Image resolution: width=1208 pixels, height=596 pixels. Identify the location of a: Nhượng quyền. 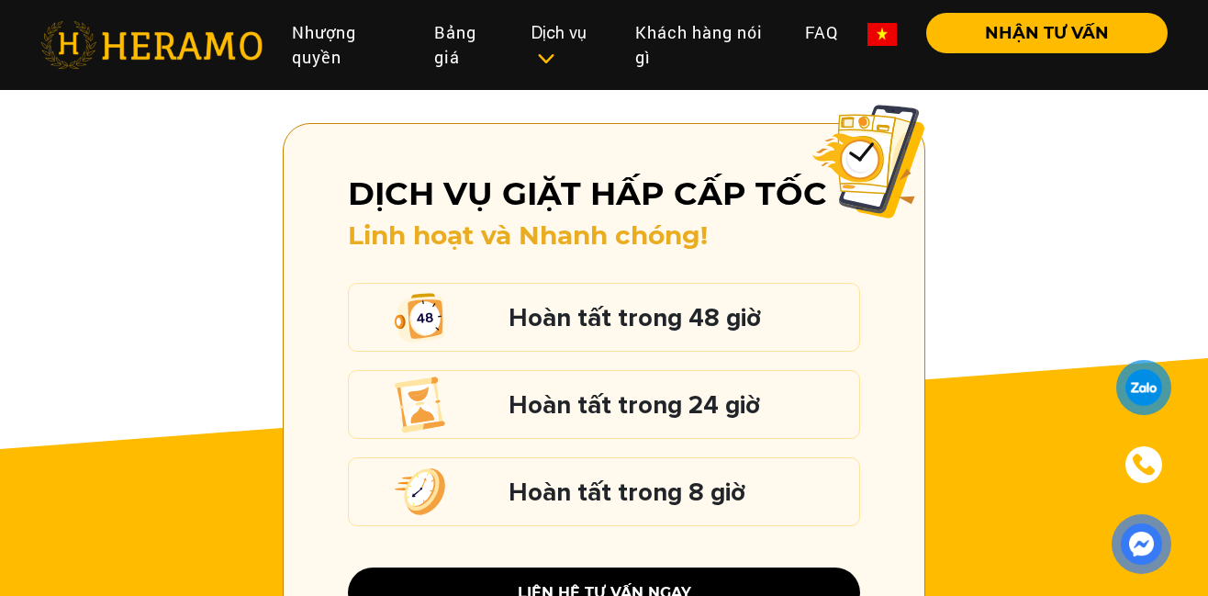
(348, 45).